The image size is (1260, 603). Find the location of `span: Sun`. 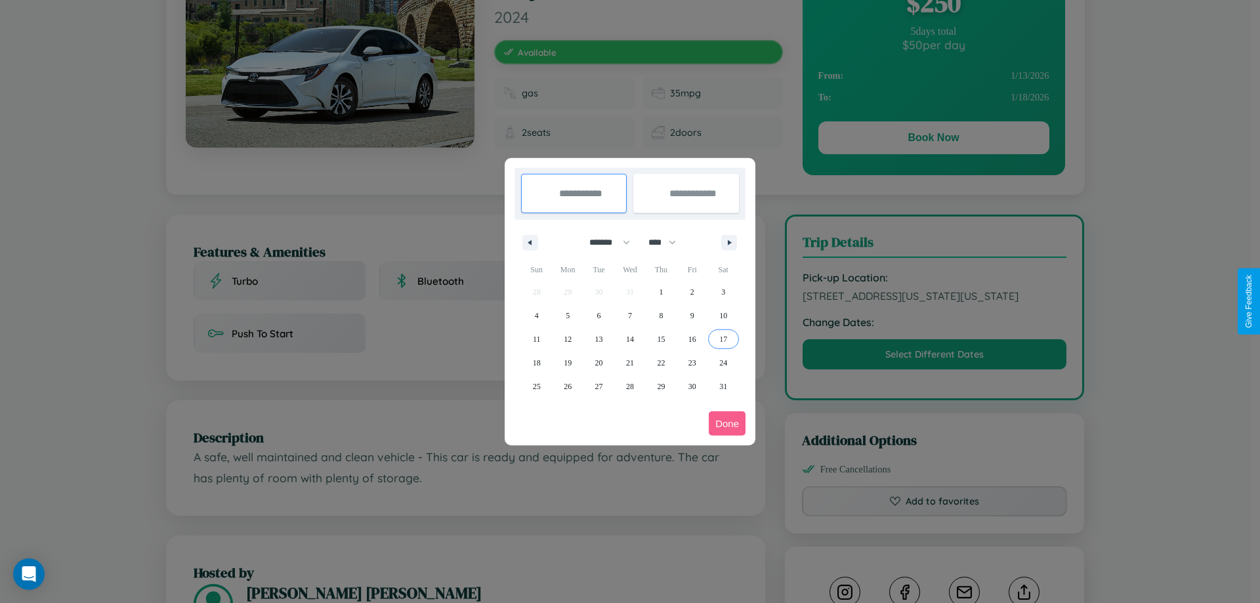

span: Sun is located at coordinates (536, 270).